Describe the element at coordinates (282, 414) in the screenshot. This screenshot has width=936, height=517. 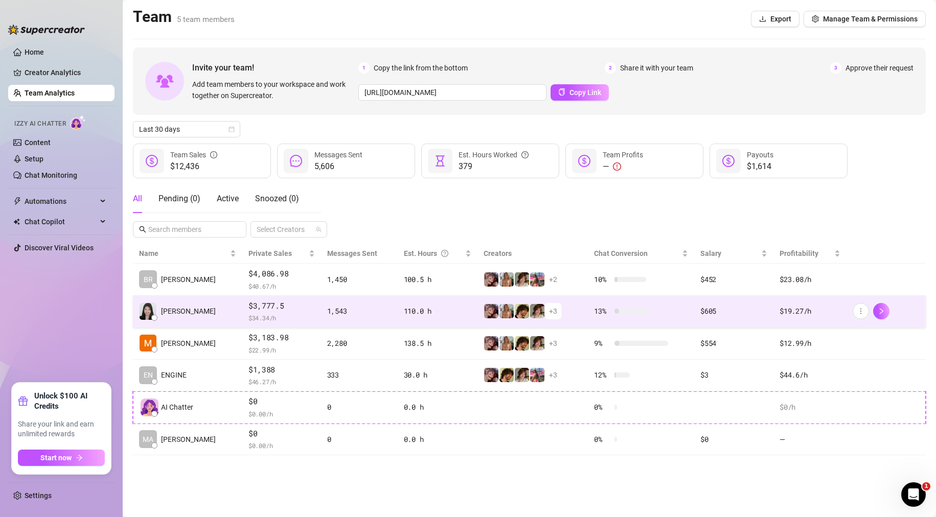
I see `span: $ 0.00 /h` at that location.